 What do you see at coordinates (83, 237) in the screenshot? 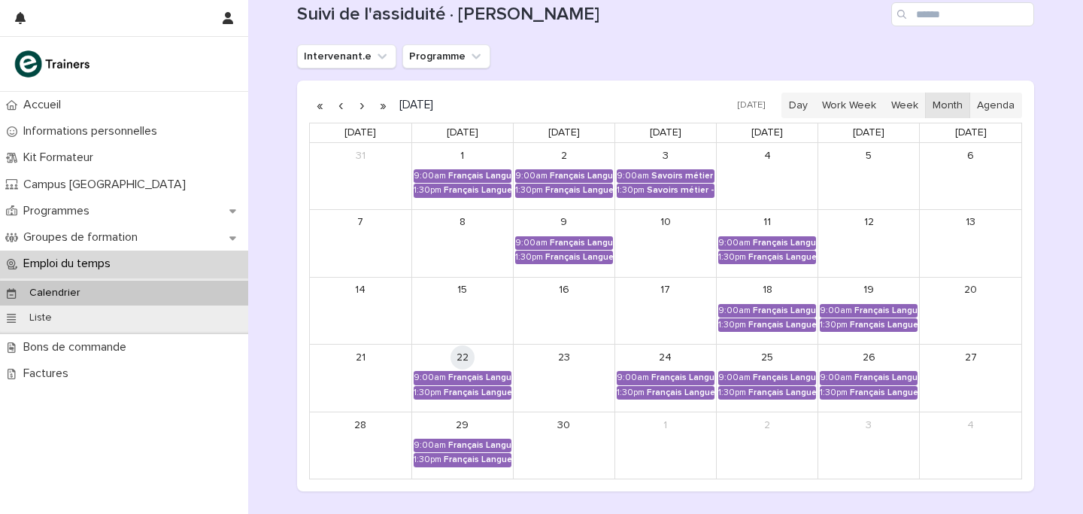
I see `p: Groupes de formation` at bounding box center [83, 237].